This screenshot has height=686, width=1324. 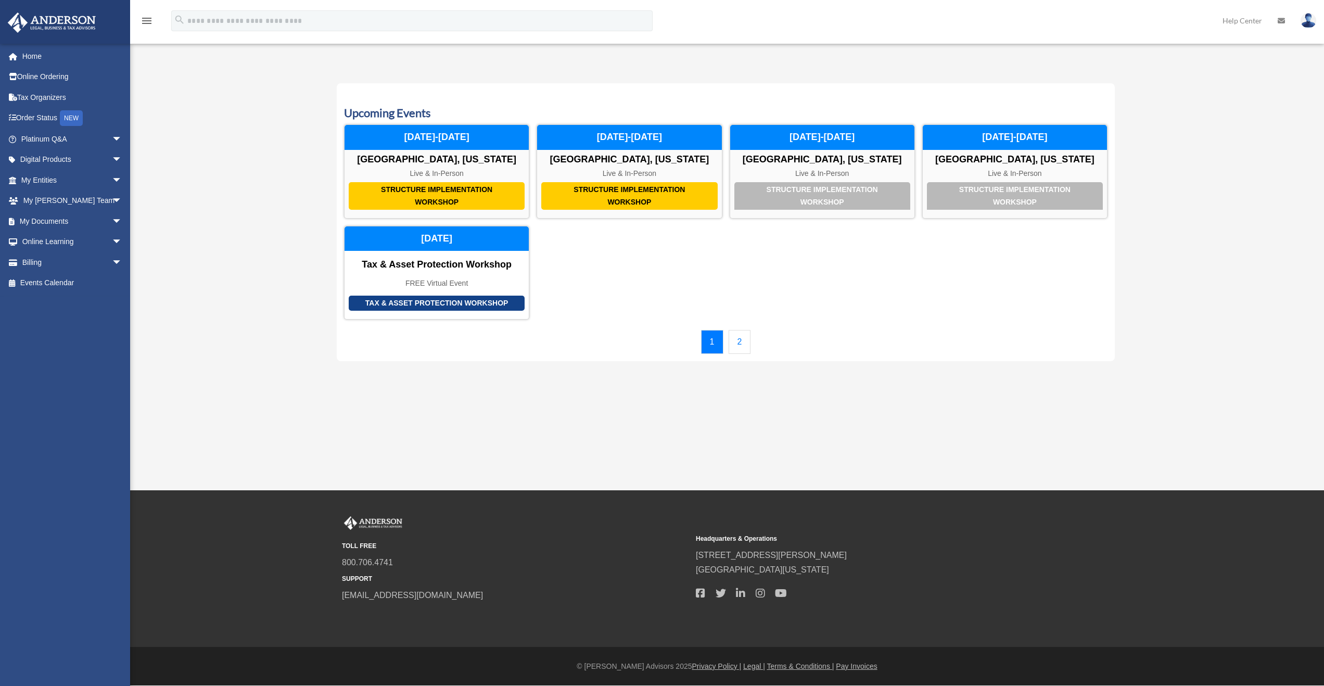 I want to click on a: menu, so click(x=147, y=22).